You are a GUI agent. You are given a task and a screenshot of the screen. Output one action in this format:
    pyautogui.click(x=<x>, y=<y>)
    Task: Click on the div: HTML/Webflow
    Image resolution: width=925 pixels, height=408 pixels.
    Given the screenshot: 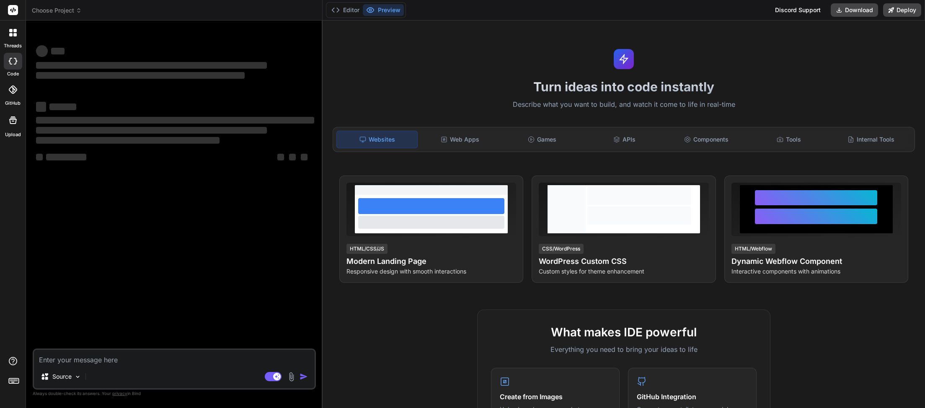 What is the action you would take?
    pyautogui.click(x=753, y=249)
    